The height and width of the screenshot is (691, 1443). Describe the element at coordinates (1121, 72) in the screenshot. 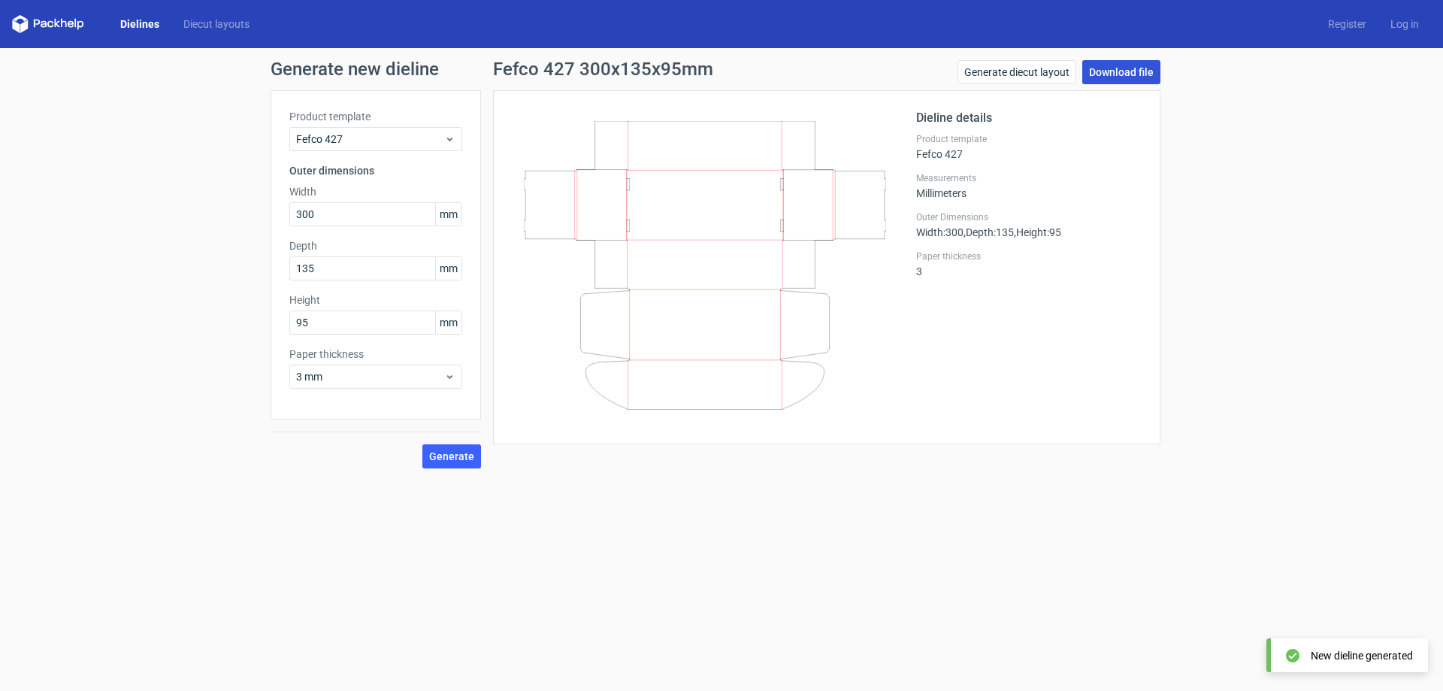

I see `a: Download file` at that location.